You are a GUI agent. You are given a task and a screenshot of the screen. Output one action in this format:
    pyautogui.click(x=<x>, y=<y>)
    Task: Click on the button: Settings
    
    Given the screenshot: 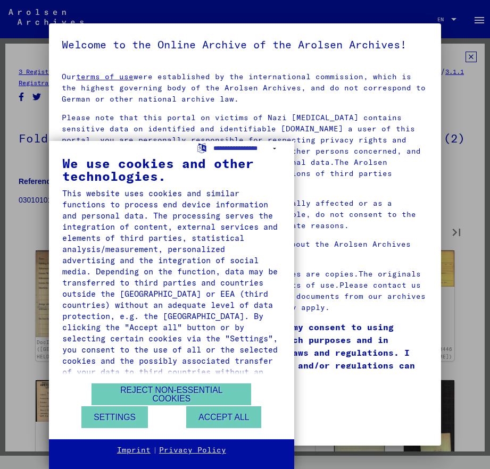 What is the action you would take?
    pyautogui.click(x=114, y=417)
    